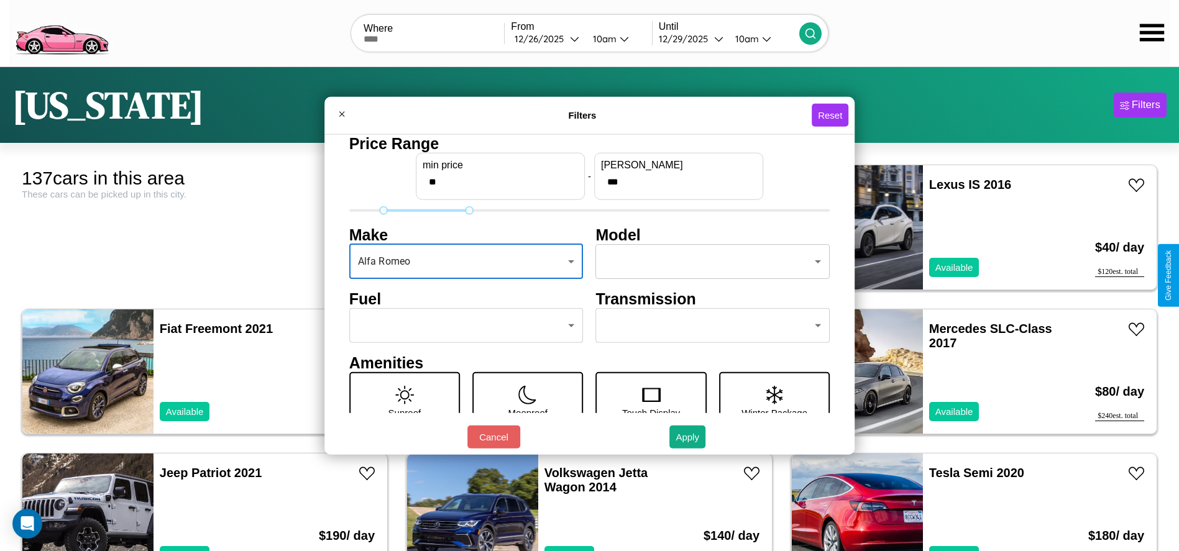 This screenshot has width=1179, height=551. Describe the element at coordinates (581, 27) in the screenshot. I see `label: From` at that location.